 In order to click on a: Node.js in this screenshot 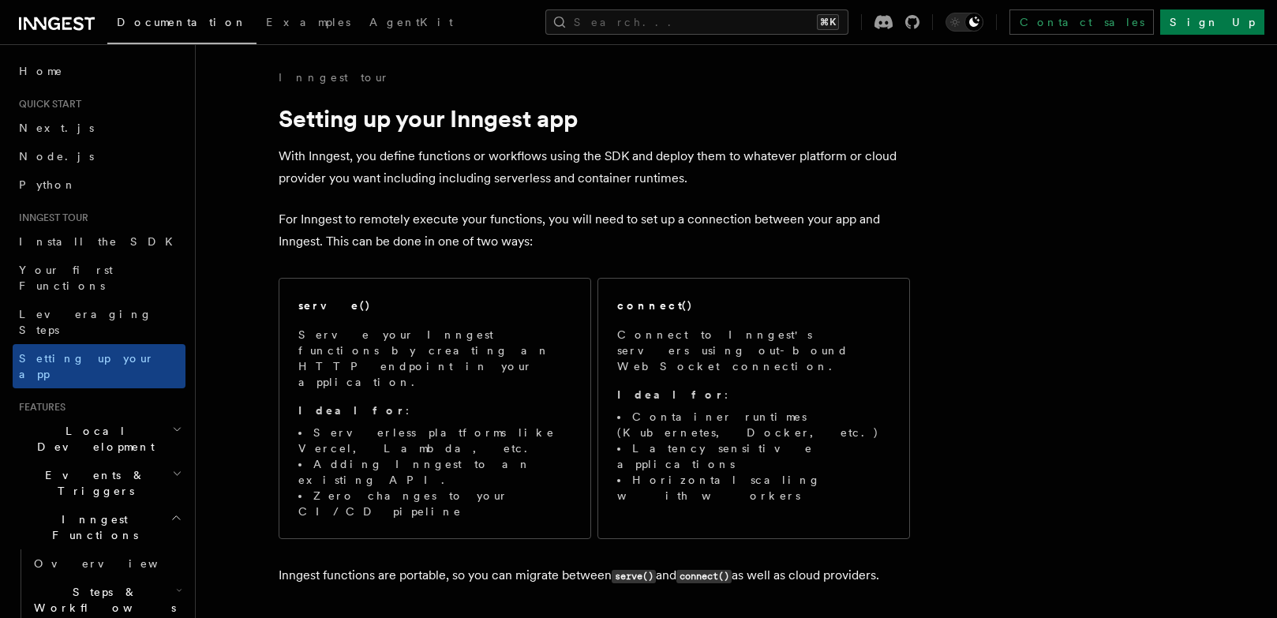, I will do `click(99, 156)`.